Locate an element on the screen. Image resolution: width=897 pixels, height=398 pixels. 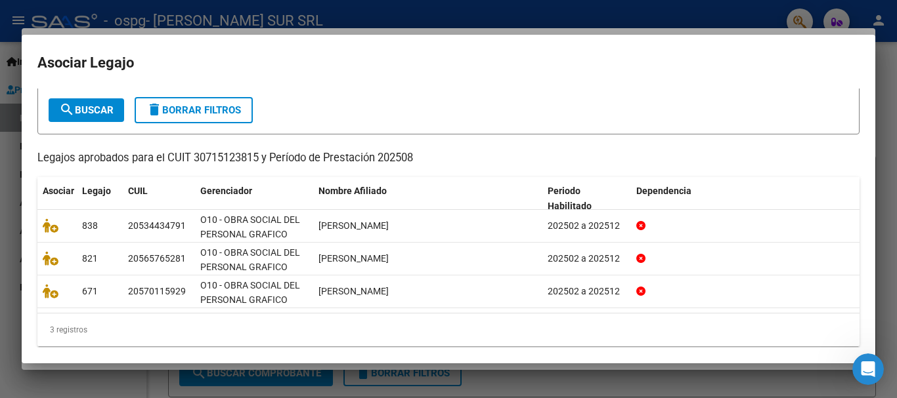
p: Legajos aprobados para el CUIT 30715123815 y Período de Prestación 202508 is located at coordinates (448, 158).